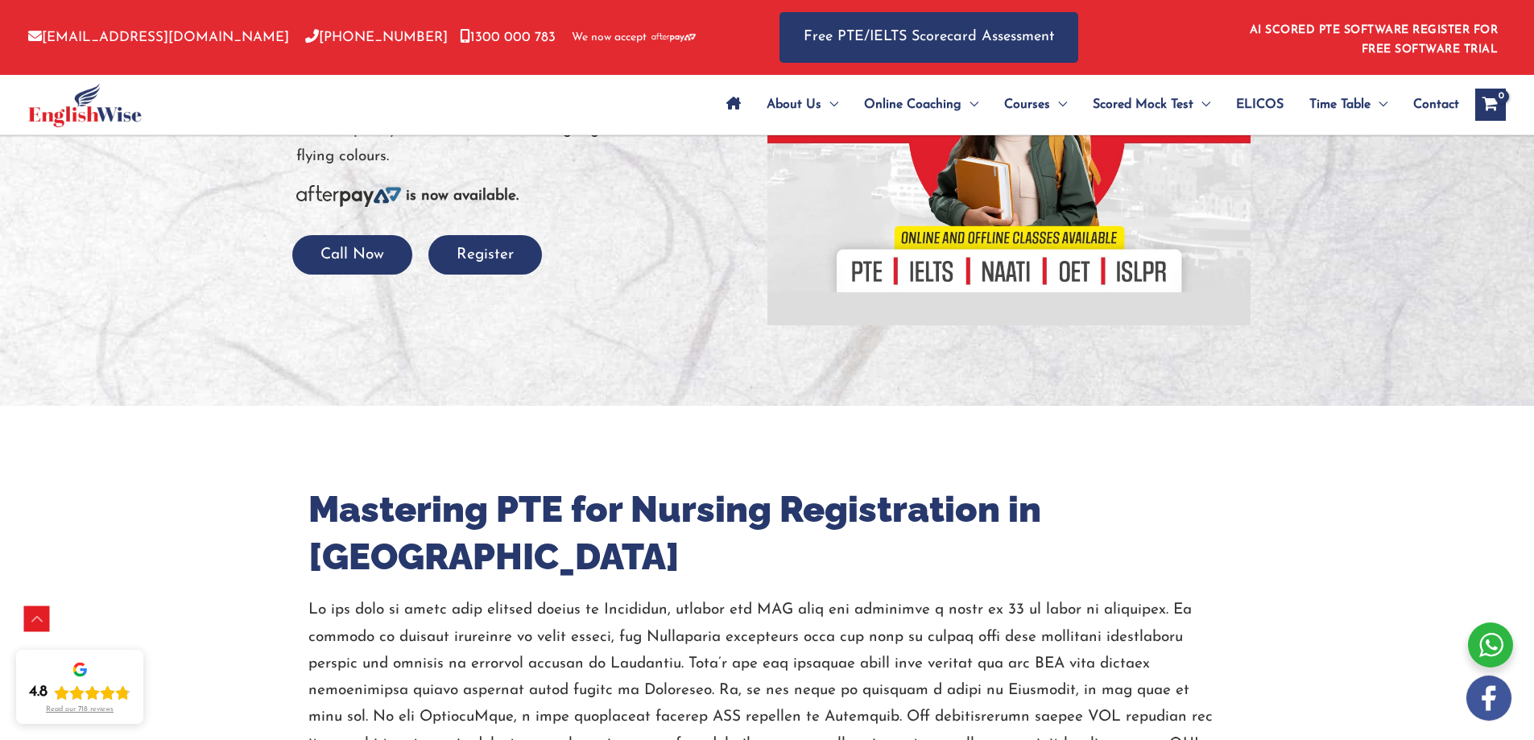  I want to click on div: Rating: 4.8 out of 5, so click(80, 693).